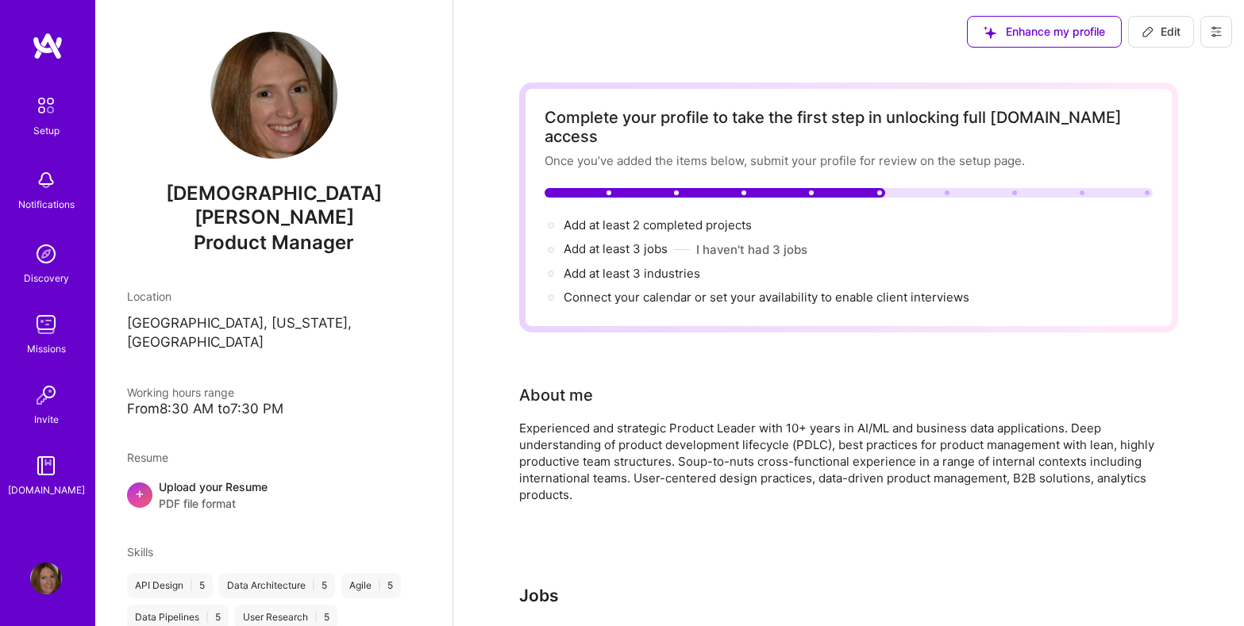  What do you see at coordinates (46, 204) in the screenshot?
I see `div: Notifications` at bounding box center [46, 204].